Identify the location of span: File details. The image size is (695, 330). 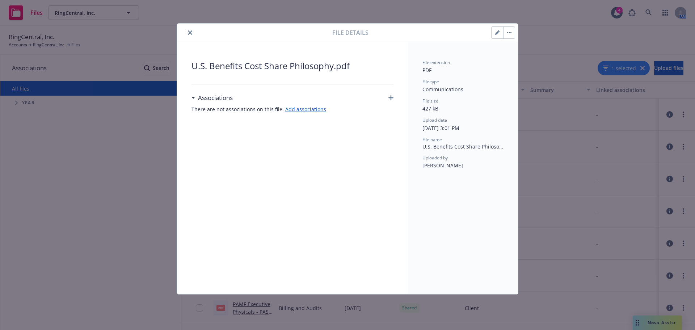
(351, 33).